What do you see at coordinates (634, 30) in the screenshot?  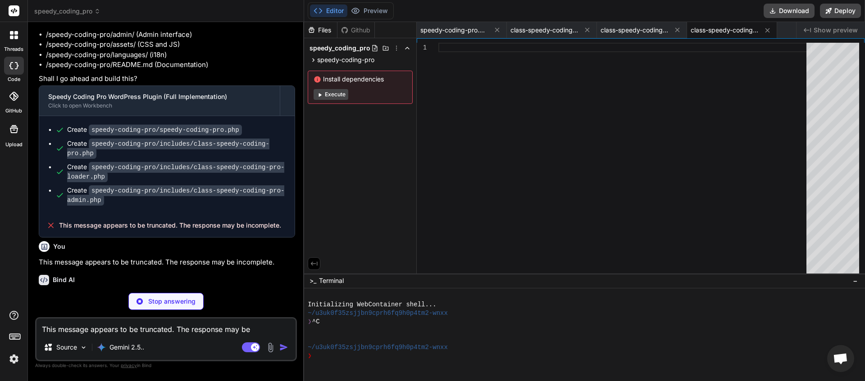 I see `span: class-speedy-coding-pro-loader.php` at bounding box center [634, 30].